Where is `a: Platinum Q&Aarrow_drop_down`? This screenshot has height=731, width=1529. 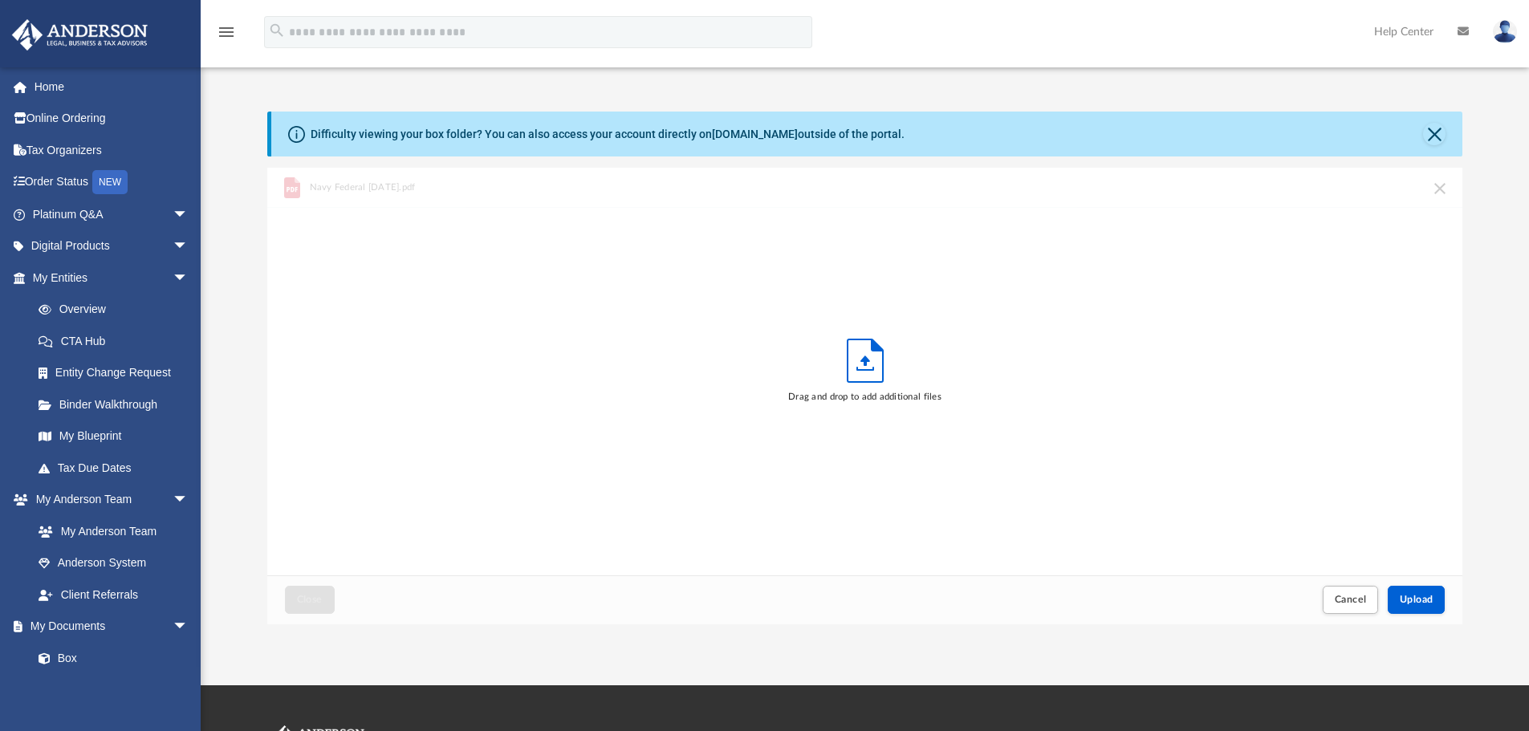 a: Platinum Q&Aarrow_drop_down is located at coordinates (112, 214).